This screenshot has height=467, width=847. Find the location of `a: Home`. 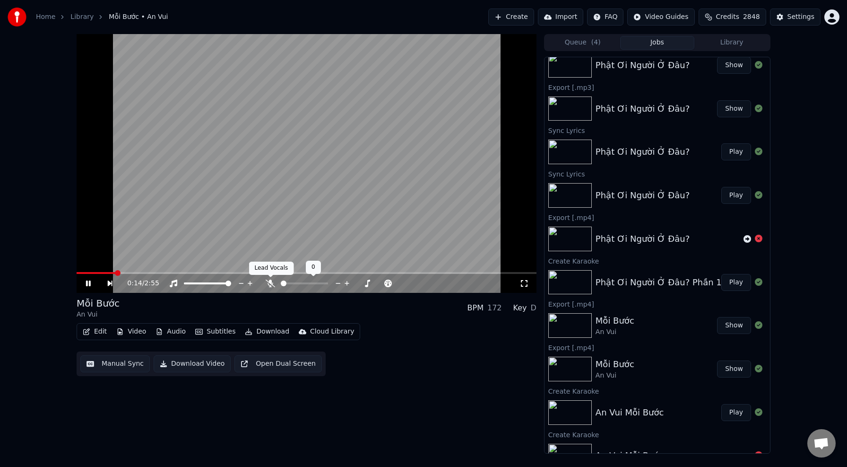

a: Home is located at coordinates (45, 17).